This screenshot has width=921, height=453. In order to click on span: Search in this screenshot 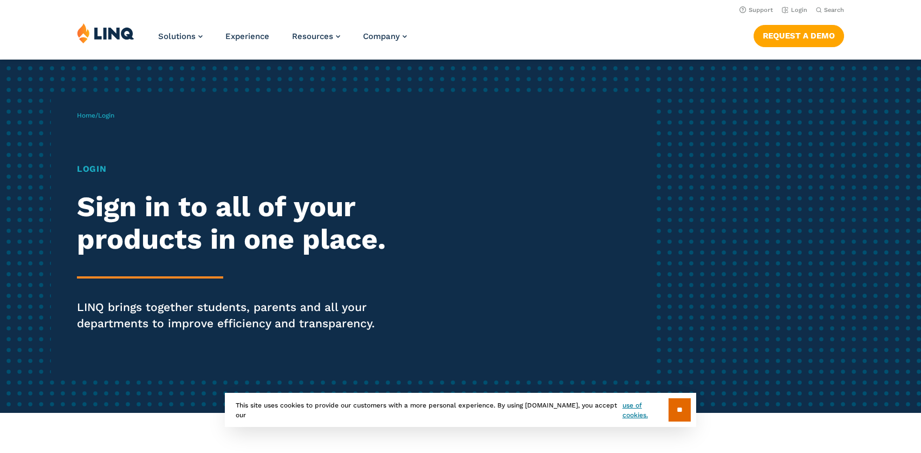, I will do `click(834, 10)`.